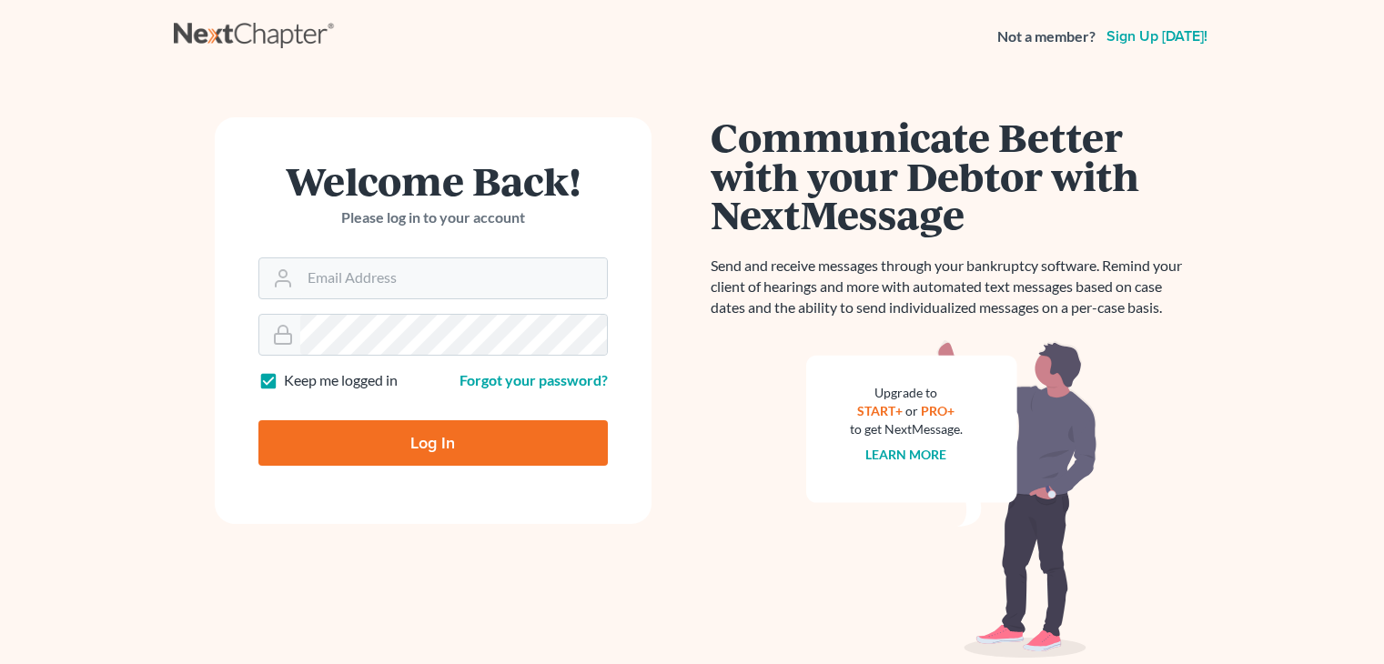 The image size is (1384, 664). I want to click on a: Forgot your password?, so click(533, 380).